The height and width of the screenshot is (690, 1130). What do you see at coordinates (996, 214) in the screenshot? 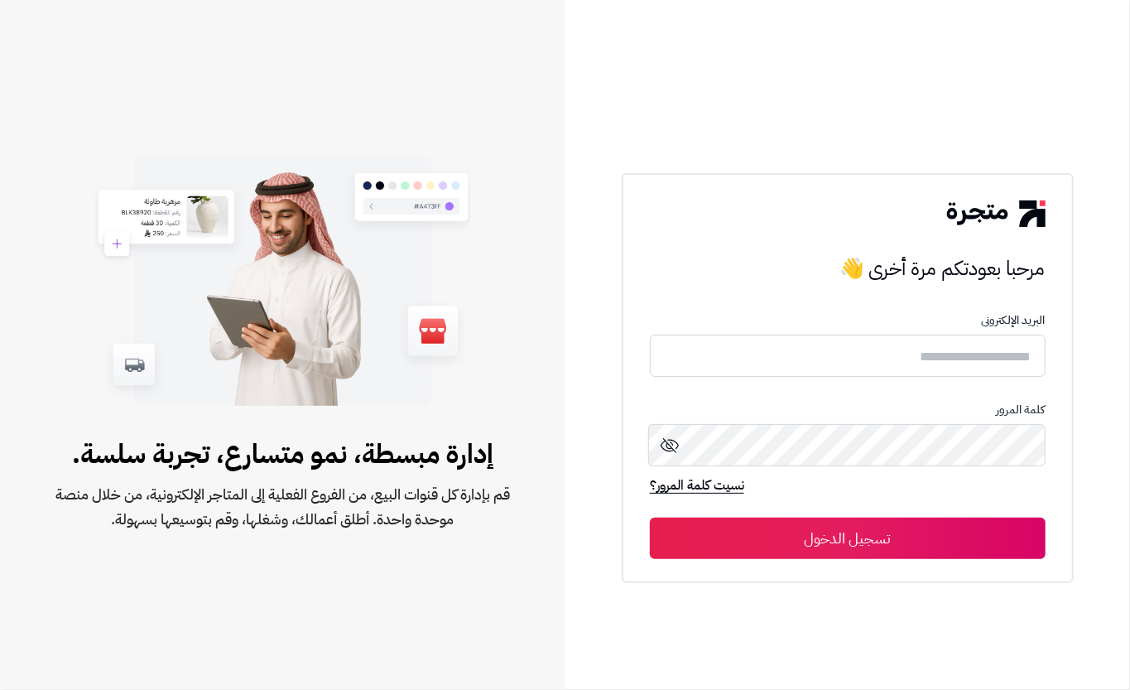
I see `img: logo-2.png` at bounding box center [996, 214].